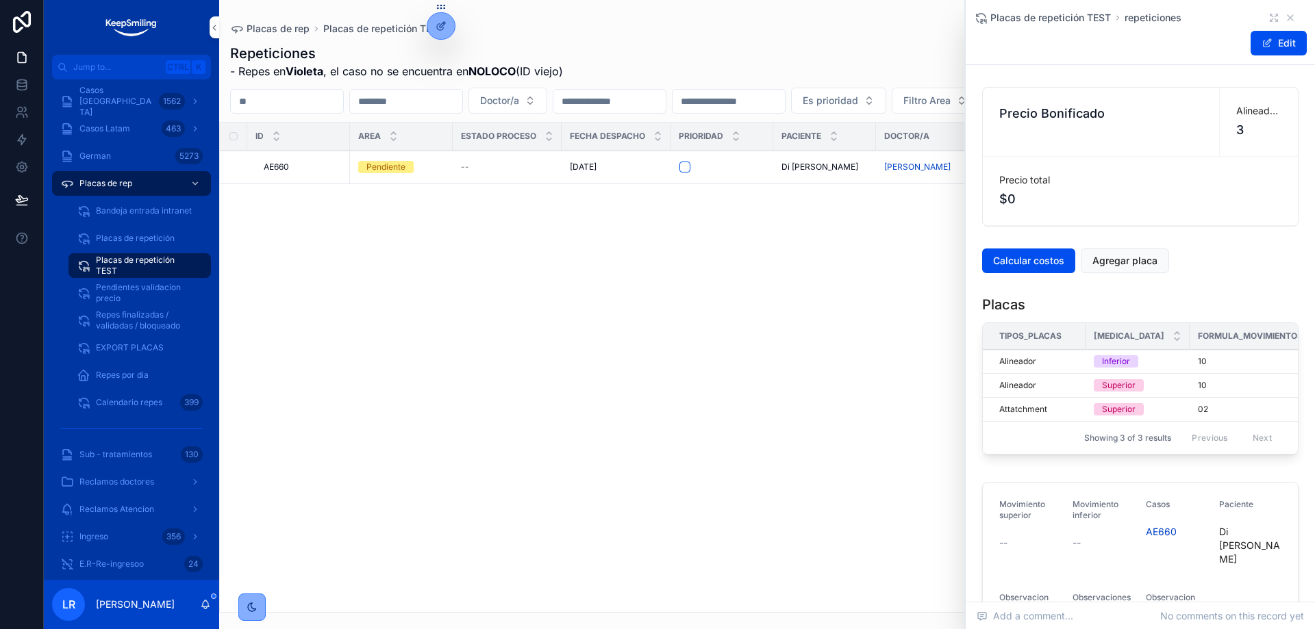 This screenshot has width=1315, height=629. I want to click on div: 1562, so click(172, 101).